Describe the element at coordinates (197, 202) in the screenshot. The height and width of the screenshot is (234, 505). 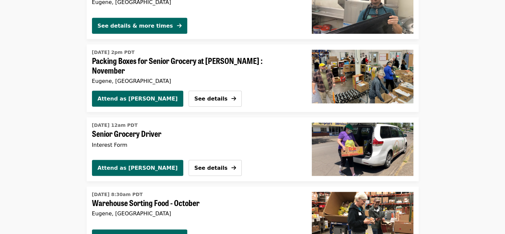
I see `span: Warehouse Sorting Food - October` at that location.